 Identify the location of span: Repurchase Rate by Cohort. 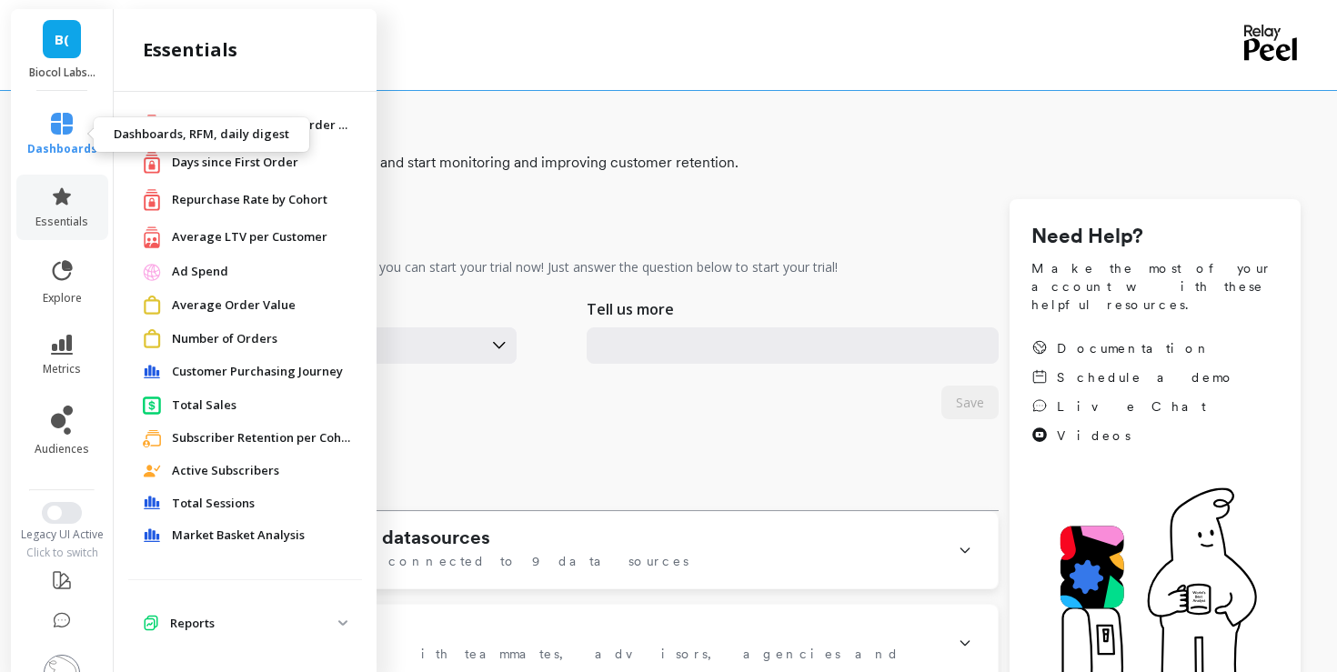
(249, 200).